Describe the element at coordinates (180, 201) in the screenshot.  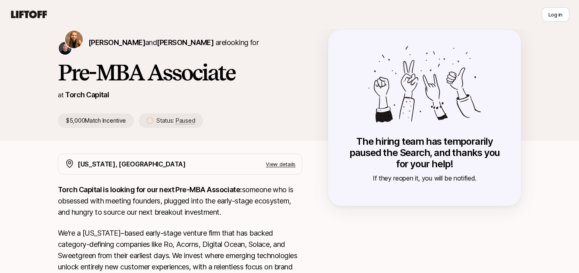
I see `p: someone who is obsessed with meeting founders, plugged into the early-stage ecosystem, and hungry...` at that location.